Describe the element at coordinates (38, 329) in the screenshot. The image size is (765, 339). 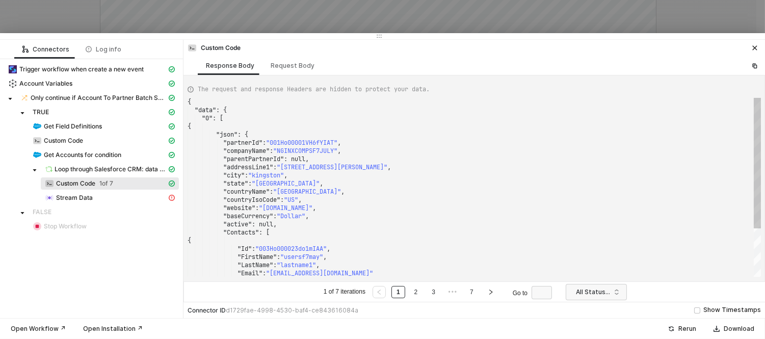
I see `button: Open Workflow ↗` at that location.